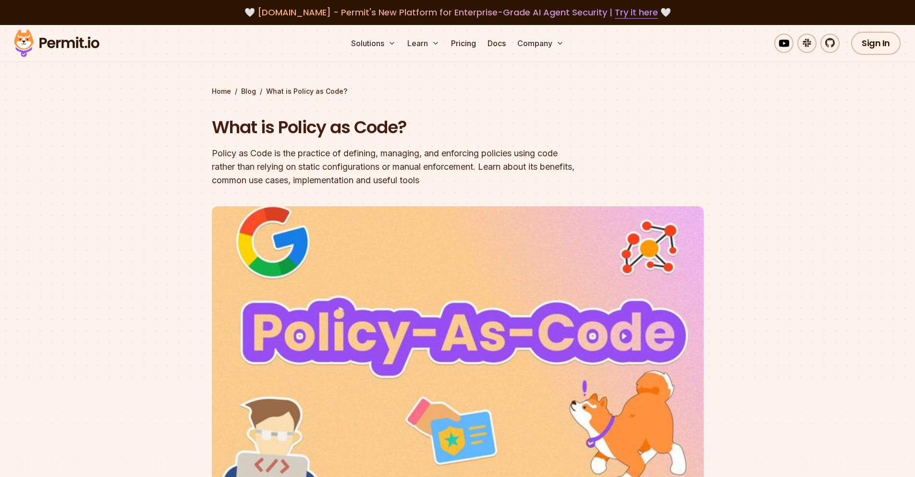 The image size is (915, 477). I want to click on div: Policy as Code is the practice of defining, managing, and enforcing policies using code rather th..., so click(396, 167).